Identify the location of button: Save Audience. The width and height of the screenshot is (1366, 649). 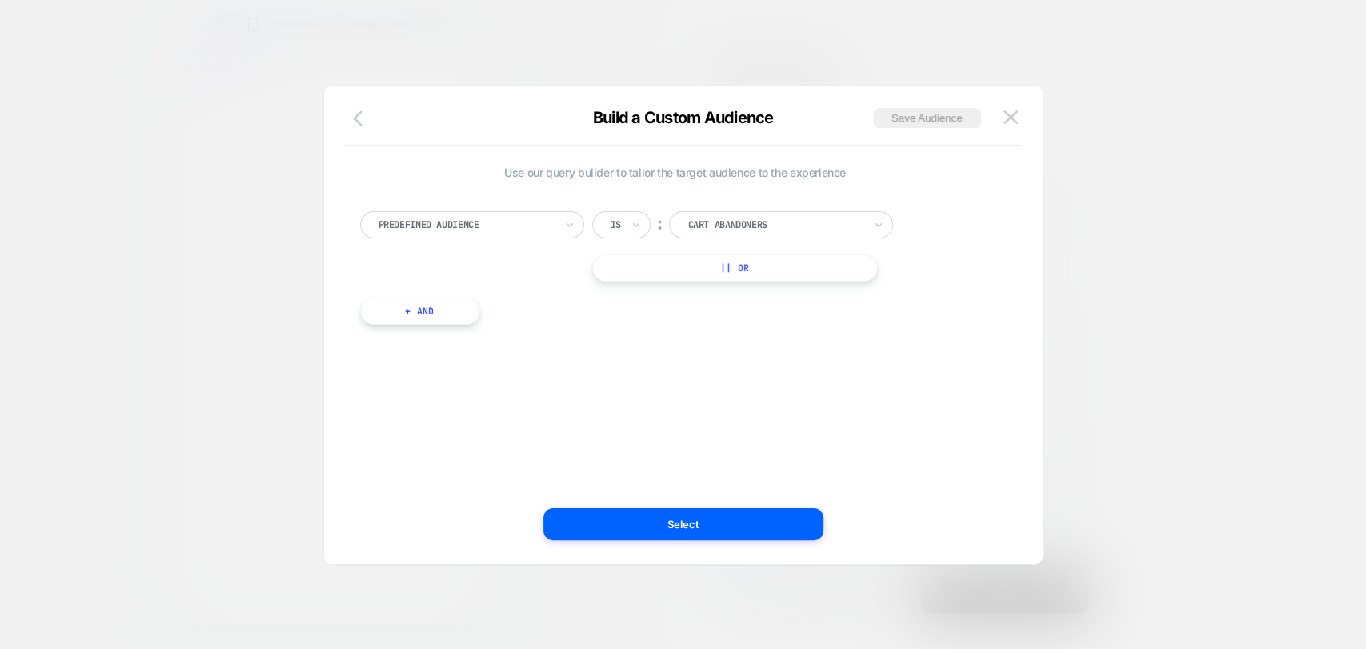
(926, 118).